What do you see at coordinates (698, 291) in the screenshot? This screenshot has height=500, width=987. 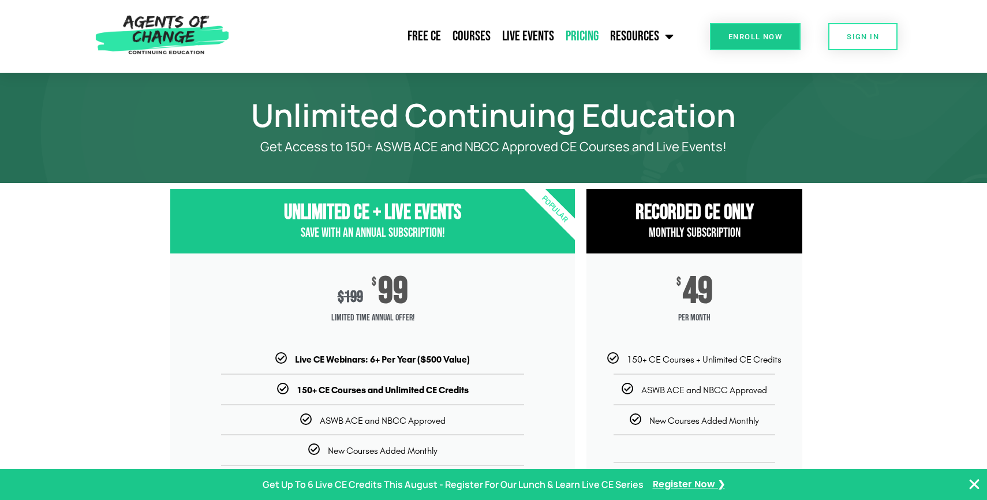 I see `span: 49` at bounding box center [698, 291].